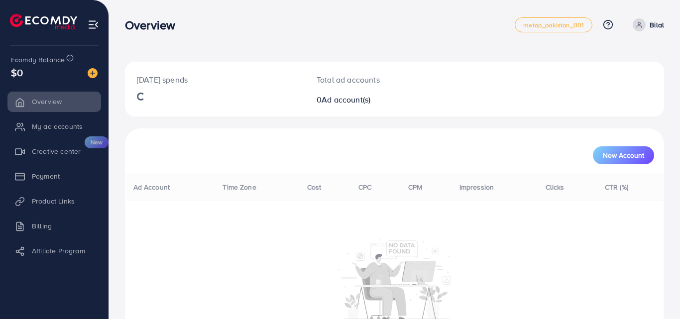 This screenshot has height=319, width=680. Describe the element at coordinates (38, 60) in the screenshot. I see `span: Ecomdy Balance` at that location.